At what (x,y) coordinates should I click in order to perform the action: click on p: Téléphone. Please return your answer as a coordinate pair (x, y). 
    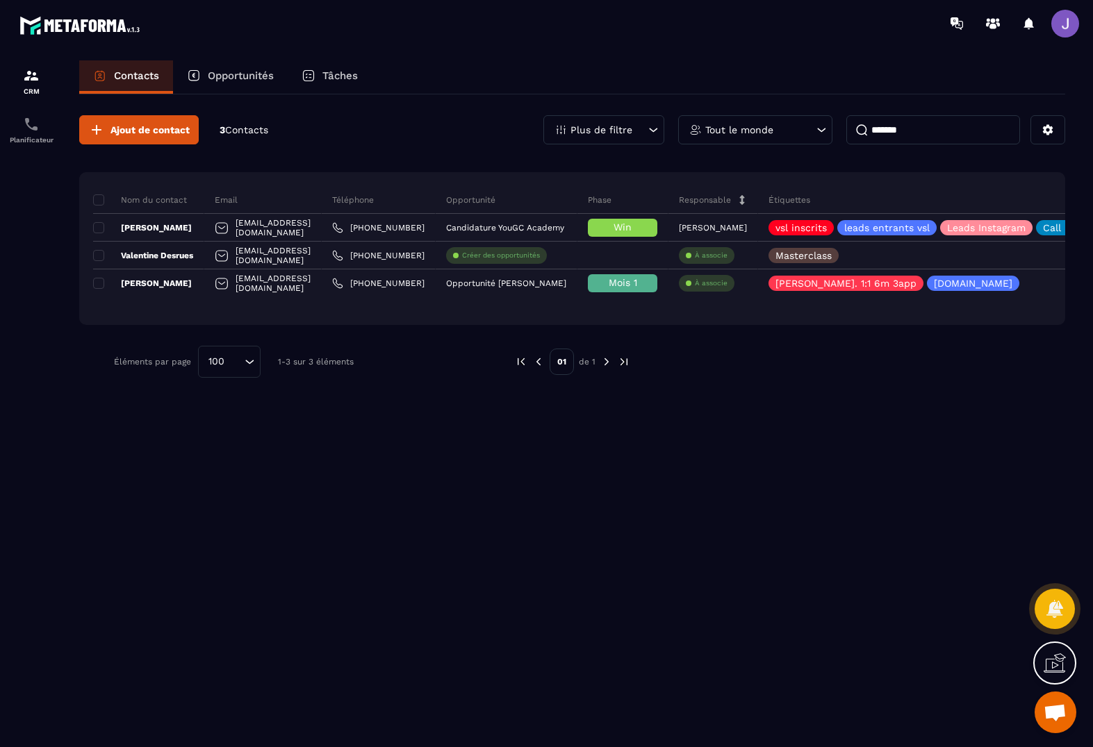
    Looking at the image, I should click on (353, 200).